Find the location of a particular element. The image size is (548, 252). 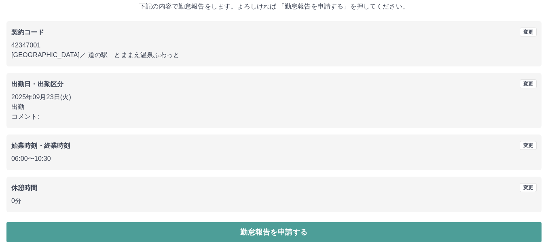

button: 勤怠報告を申請する is located at coordinates (274, 232).